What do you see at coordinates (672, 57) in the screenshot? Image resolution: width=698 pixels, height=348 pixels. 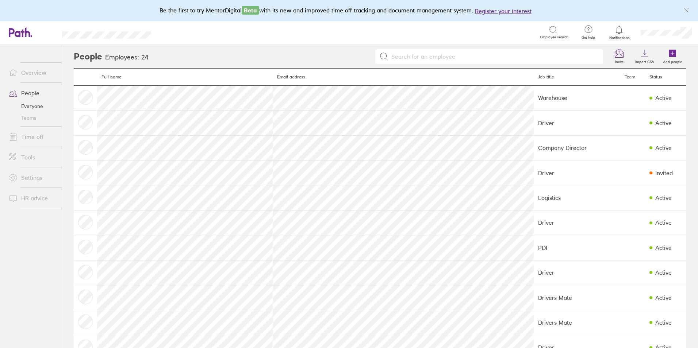 I see `a: Add people` at bounding box center [672, 57].